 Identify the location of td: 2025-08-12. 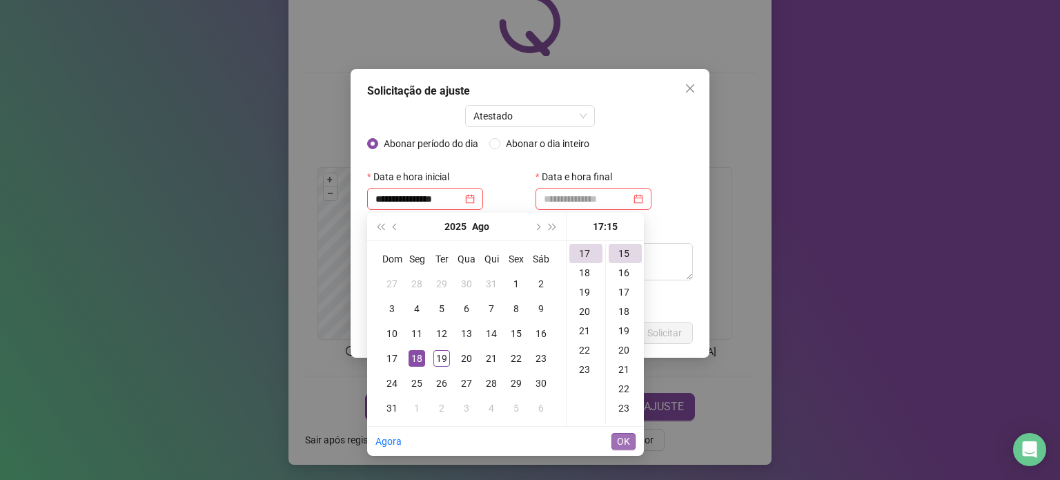
(442, 333).